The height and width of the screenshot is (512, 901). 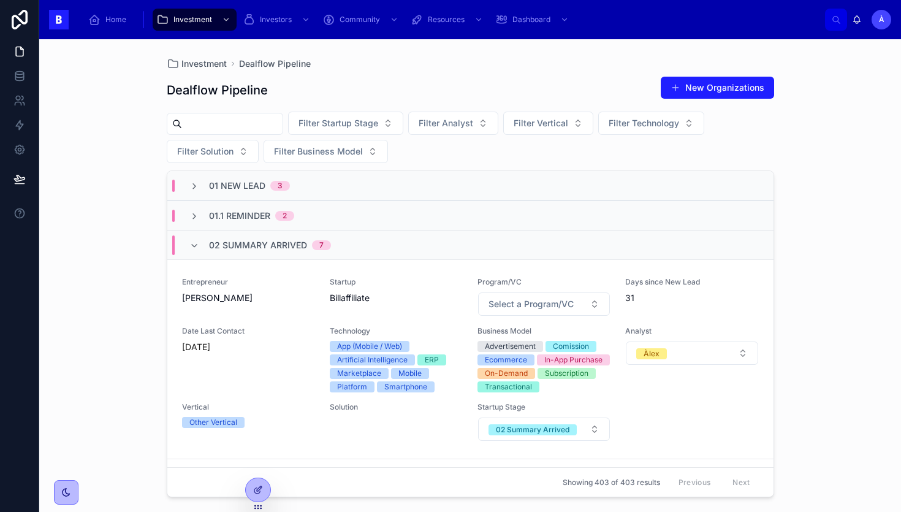 I want to click on span: Dashboard, so click(x=532, y=20).